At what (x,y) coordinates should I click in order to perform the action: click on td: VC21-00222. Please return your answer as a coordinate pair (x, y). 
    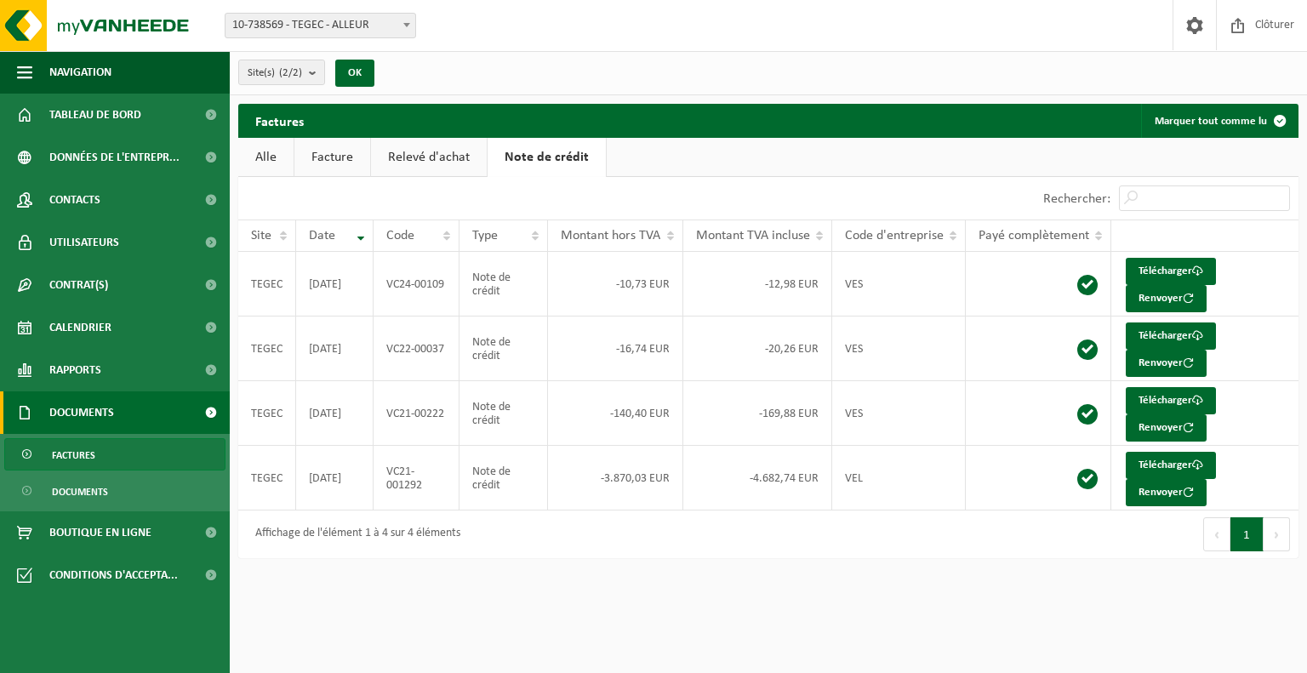
    Looking at the image, I should click on (416, 414).